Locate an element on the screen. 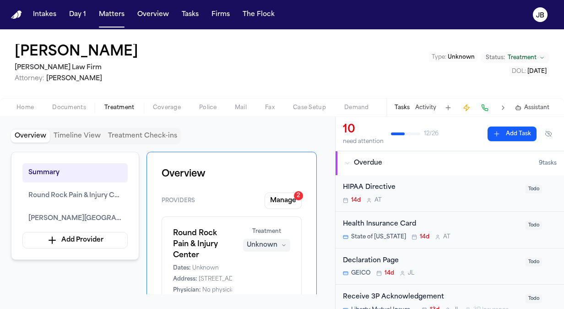 The height and width of the screenshot is (309, 564). span: J L is located at coordinates (411, 273).